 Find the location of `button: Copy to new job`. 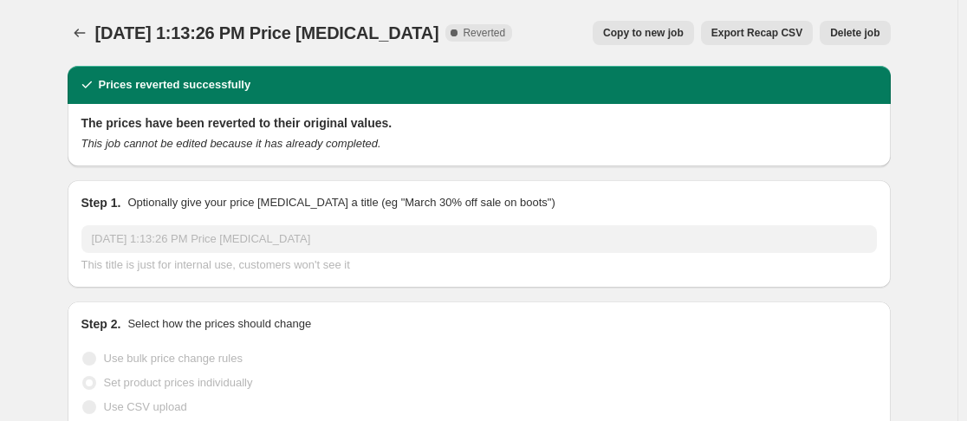

button: Copy to new job is located at coordinates (643, 33).